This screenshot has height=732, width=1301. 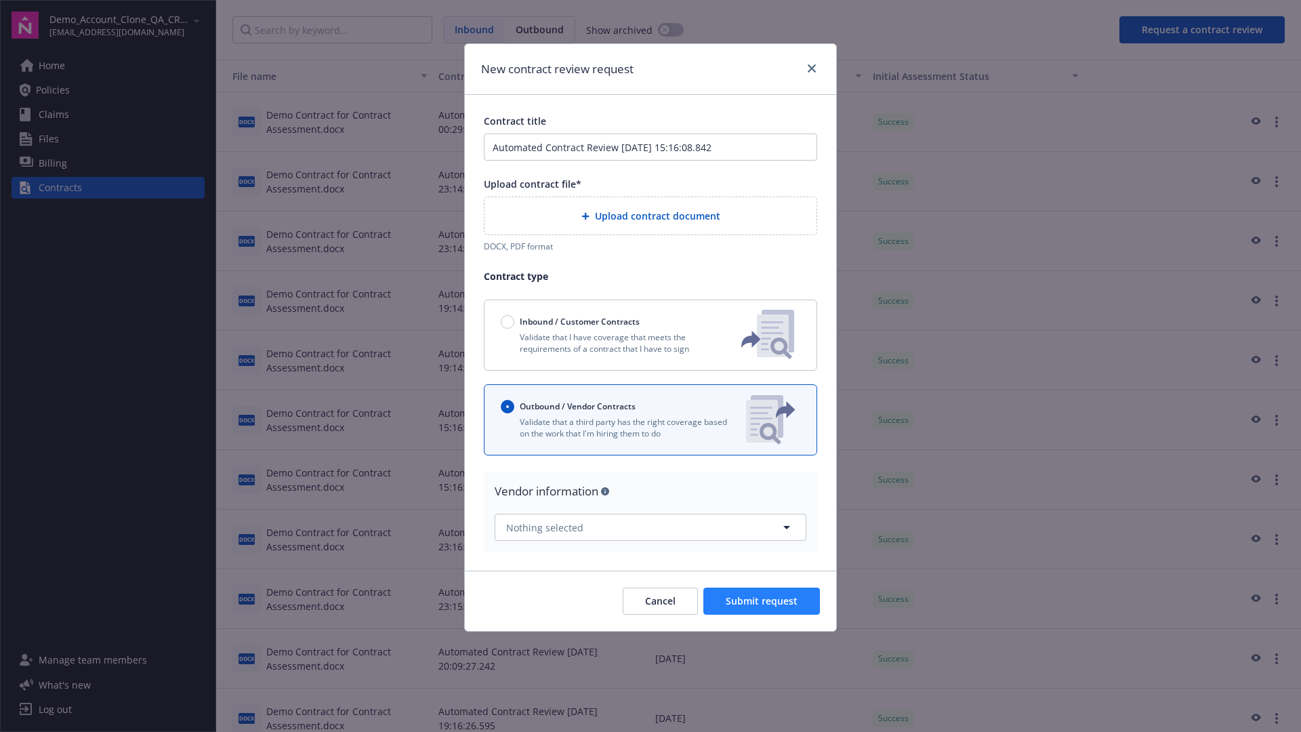 What do you see at coordinates (651, 276) in the screenshot?
I see `p: Contract type` at bounding box center [651, 276].